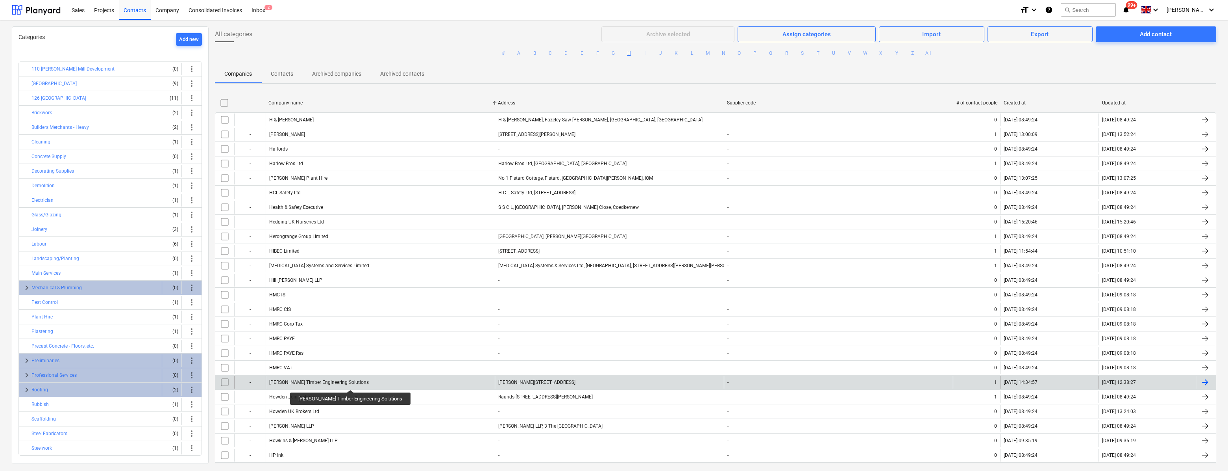 The image size is (1228, 471). Describe the element at coordinates (45, 360) in the screenshot. I see `button: Preliminaries` at that location.